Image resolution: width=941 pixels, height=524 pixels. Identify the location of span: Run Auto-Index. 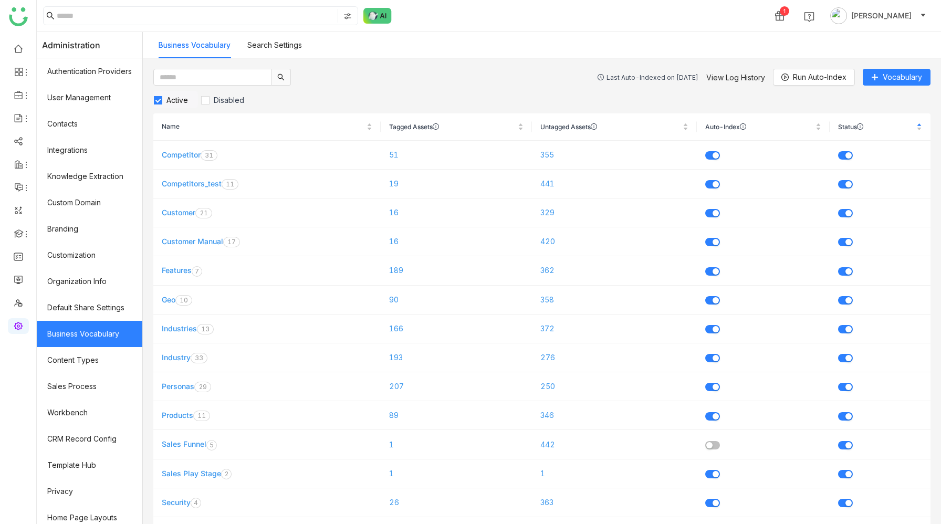
(820, 77).